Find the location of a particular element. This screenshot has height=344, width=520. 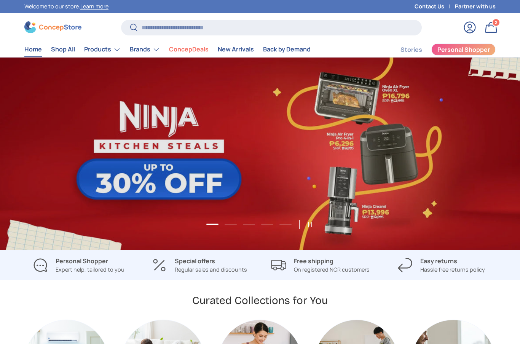

a: Brands is located at coordinates (145, 50).